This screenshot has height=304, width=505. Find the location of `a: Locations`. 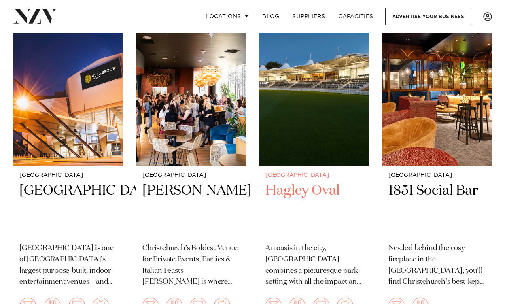

a: Locations is located at coordinates (227, 16).